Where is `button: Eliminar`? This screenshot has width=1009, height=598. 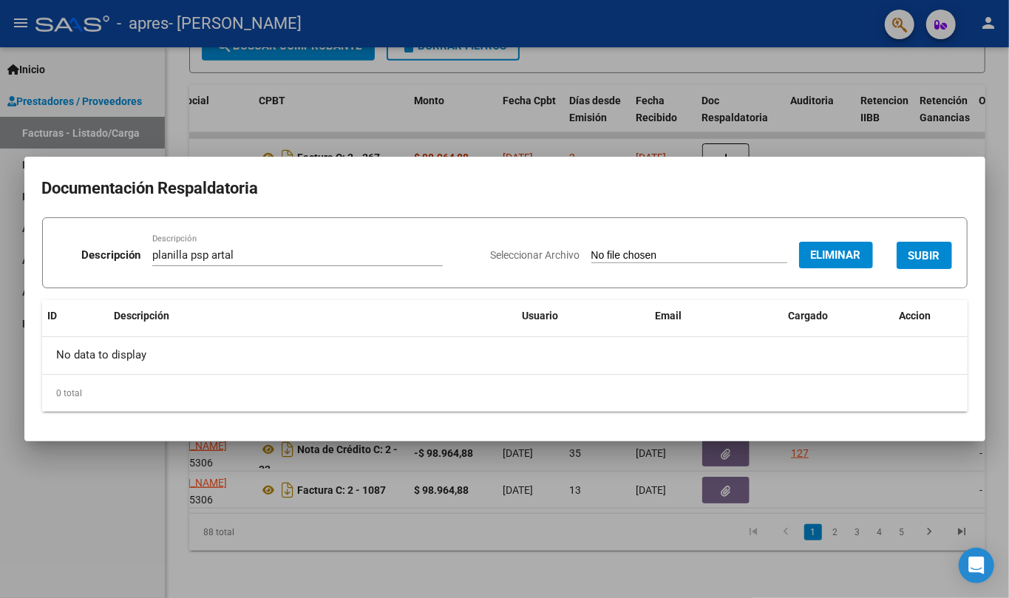
button: Eliminar is located at coordinates (836, 255).